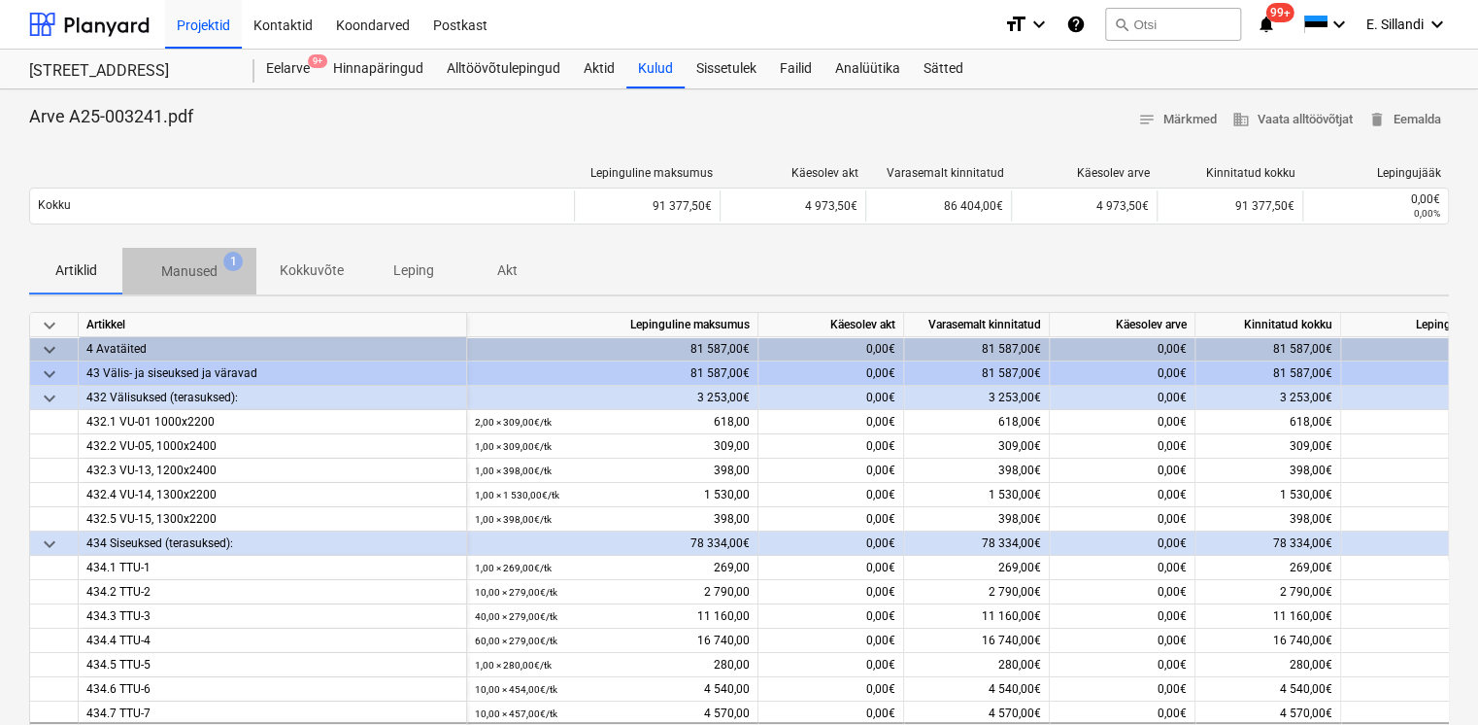  I want to click on a: Sissetulek, so click(727, 69).